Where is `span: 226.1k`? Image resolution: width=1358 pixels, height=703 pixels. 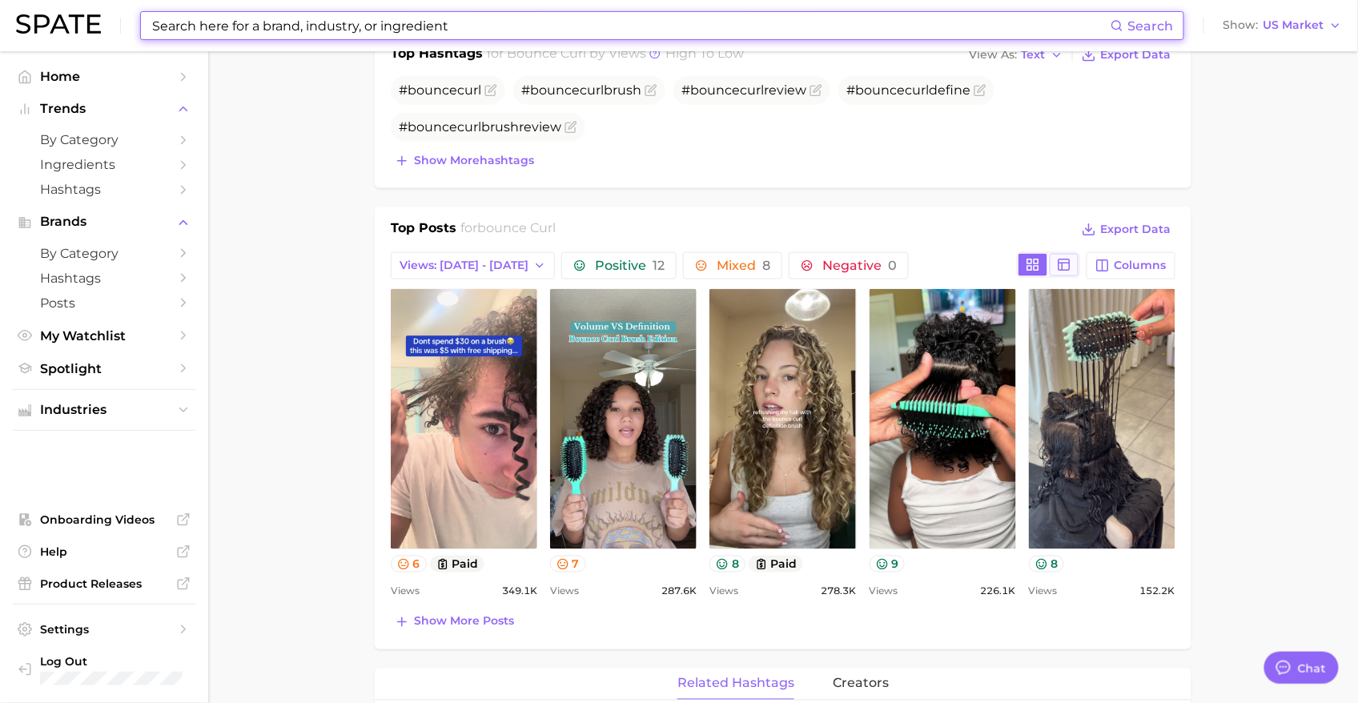 span: 226.1k is located at coordinates (998, 592).